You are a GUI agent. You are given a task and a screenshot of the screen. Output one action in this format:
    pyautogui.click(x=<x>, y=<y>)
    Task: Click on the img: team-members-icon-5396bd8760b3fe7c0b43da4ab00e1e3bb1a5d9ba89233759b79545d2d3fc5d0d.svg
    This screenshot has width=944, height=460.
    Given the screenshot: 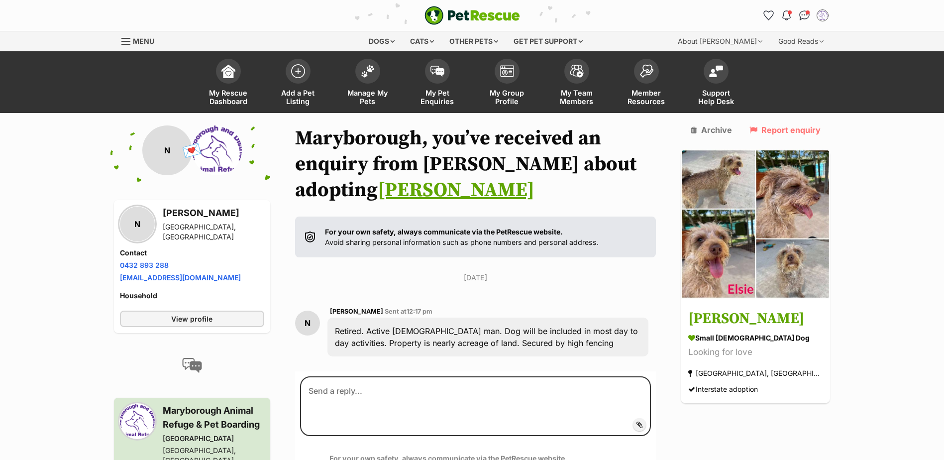 What is the action you would take?
    pyautogui.click(x=577, y=71)
    